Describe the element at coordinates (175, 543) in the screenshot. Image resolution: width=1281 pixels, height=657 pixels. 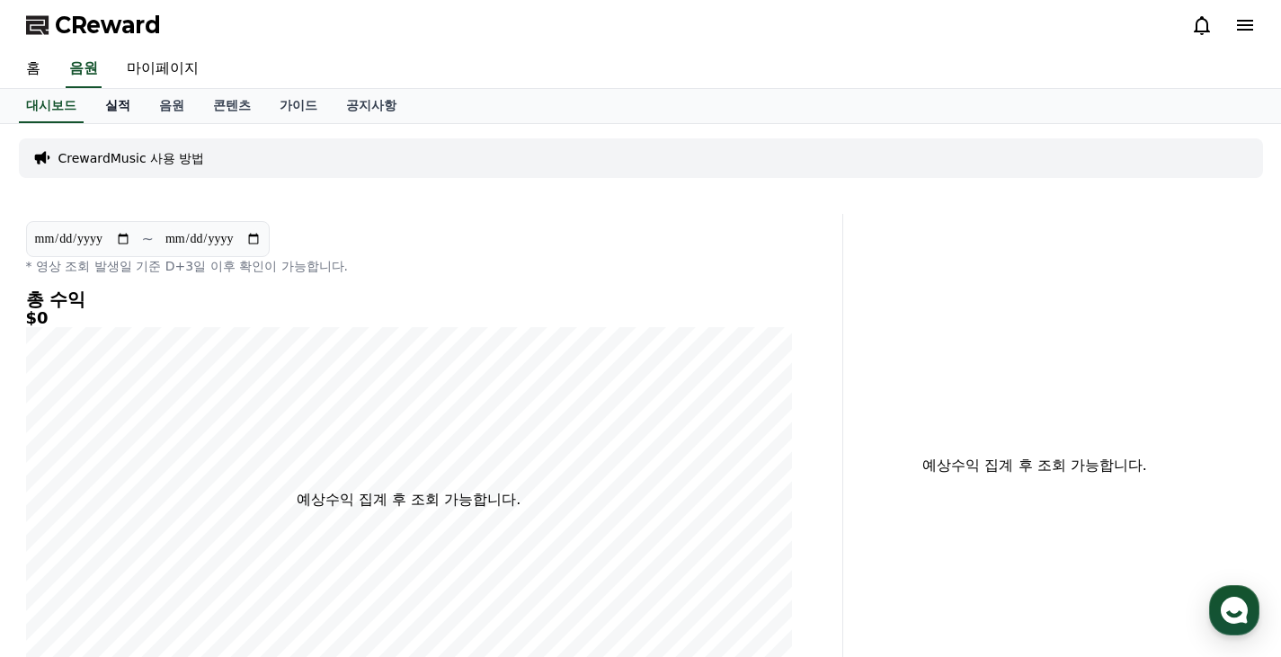
I see `span: 대화` at that location.